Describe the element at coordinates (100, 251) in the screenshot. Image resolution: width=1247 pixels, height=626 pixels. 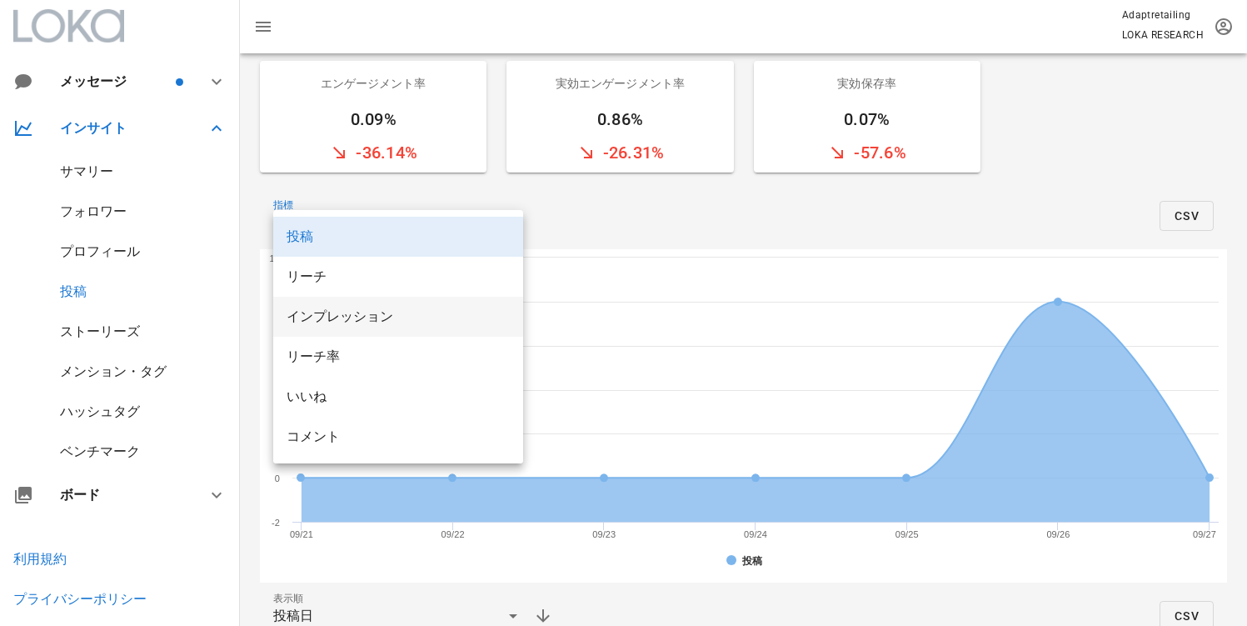
I see `div: プロフィール` at that location.